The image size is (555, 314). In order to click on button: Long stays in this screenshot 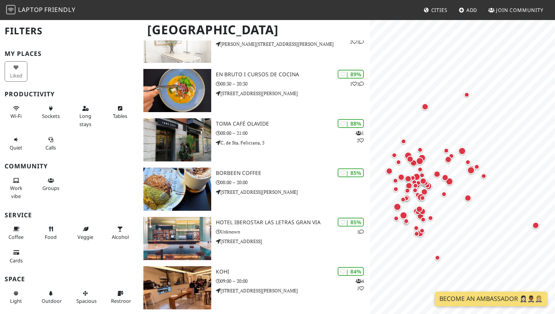, I will do `click(85, 116)`.